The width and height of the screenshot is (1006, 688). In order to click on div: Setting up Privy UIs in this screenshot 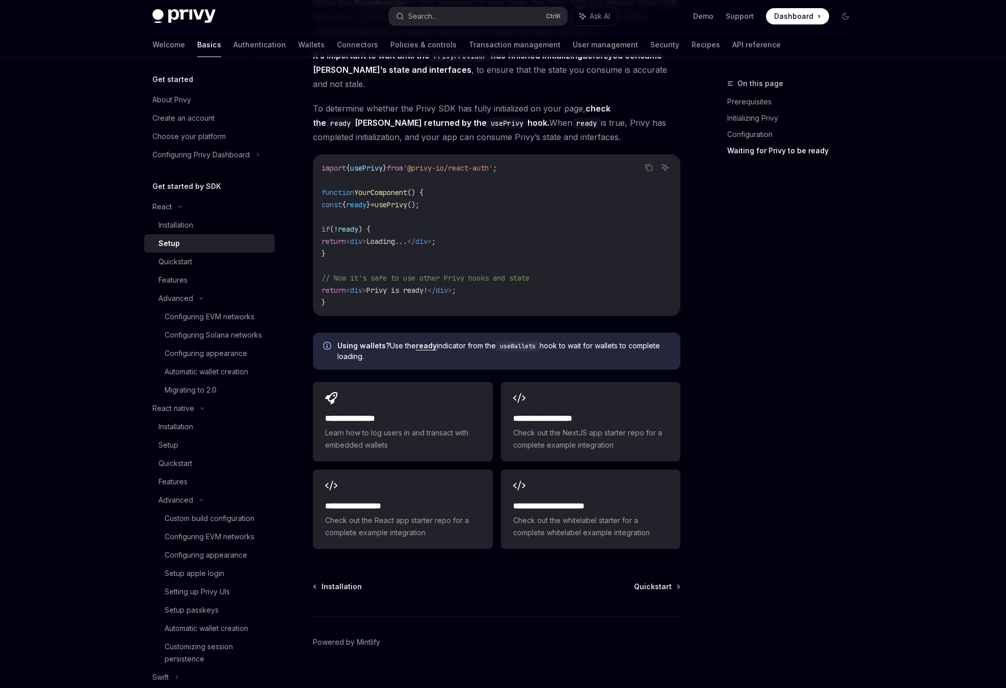, I will do `click(197, 592)`.